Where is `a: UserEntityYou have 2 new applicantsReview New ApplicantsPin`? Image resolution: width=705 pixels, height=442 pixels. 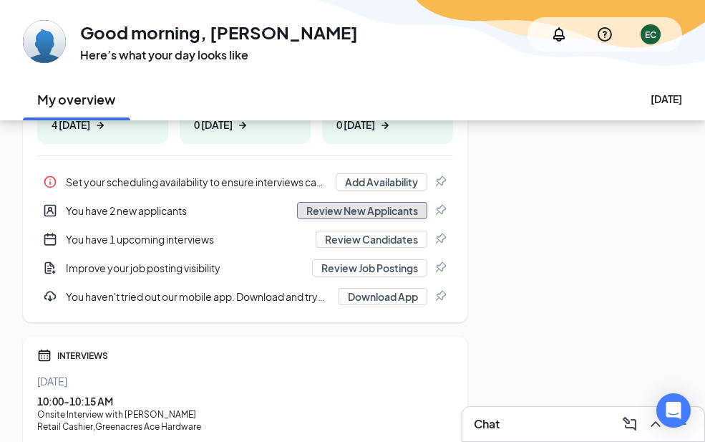
a: UserEntityYou have 2 new applicantsReview New ApplicantsPin is located at coordinates (245, 210).